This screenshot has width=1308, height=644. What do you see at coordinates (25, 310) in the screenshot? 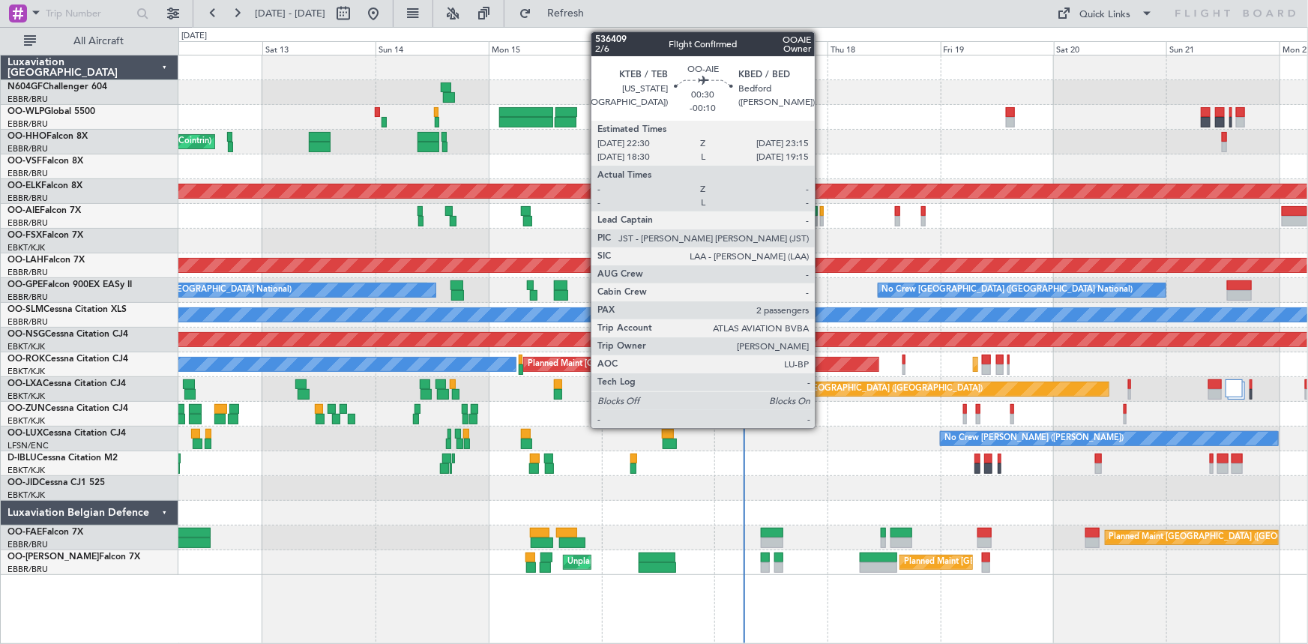
I see `span: OO-SLM` at bounding box center [25, 310].